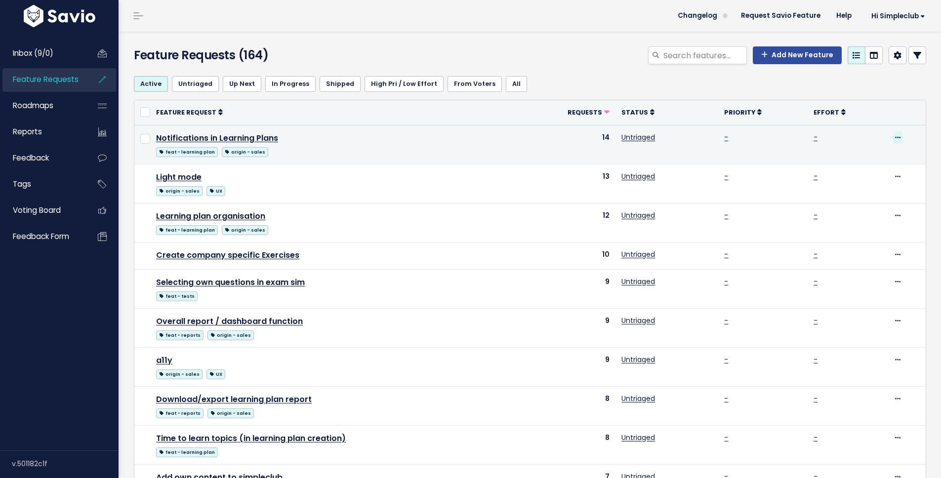 The height and width of the screenshot is (478, 941). Describe the element at coordinates (530, 84) in the screenshot. I see `ul: Filter feature requests` at that location.